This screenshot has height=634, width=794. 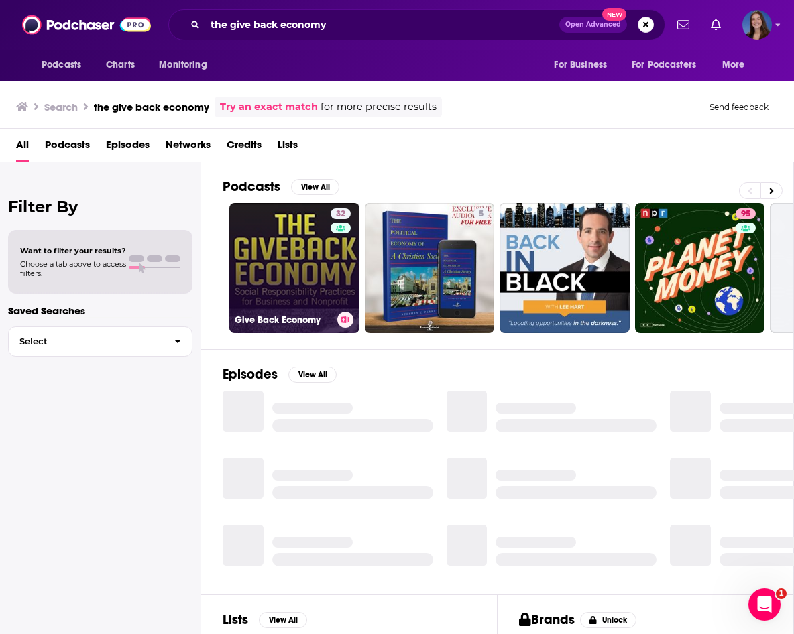 What do you see at coordinates (614, 14) in the screenshot?
I see `span: New` at bounding box center [614, 14].